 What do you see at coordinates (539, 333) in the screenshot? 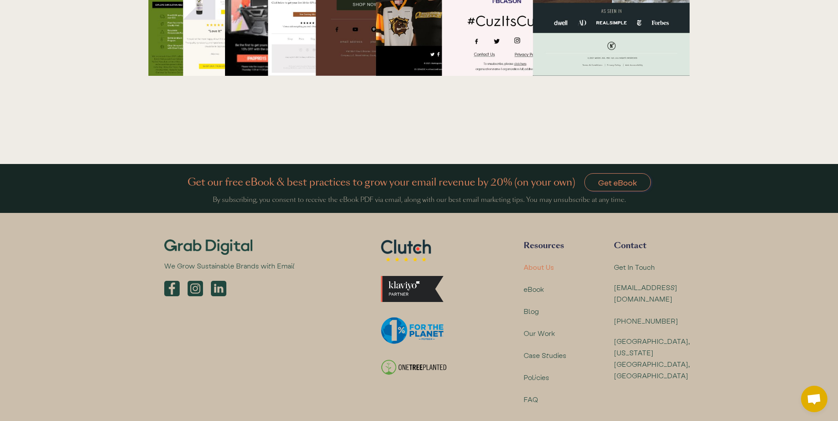
I see `a: Our Work` at bounding box center [539, 333].